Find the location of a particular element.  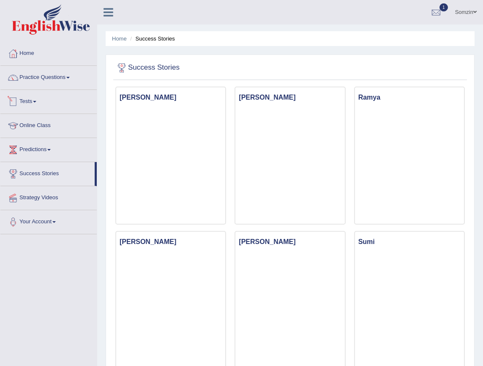

a: Online Class is located at coordinates (49, 125).